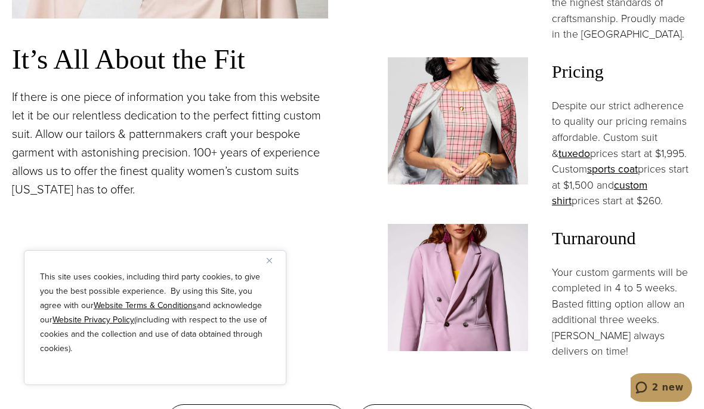 This screenshot has width=704, height=409. I want to click on img: Close, so click(269, 260).